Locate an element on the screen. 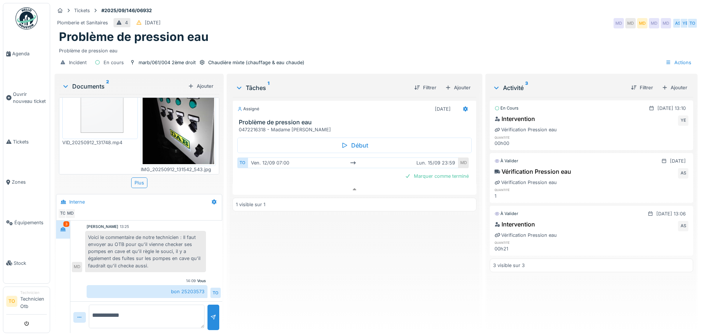 This screenshot has height=336, width=702. div: 00h00 is located at coordinates (526, 143).